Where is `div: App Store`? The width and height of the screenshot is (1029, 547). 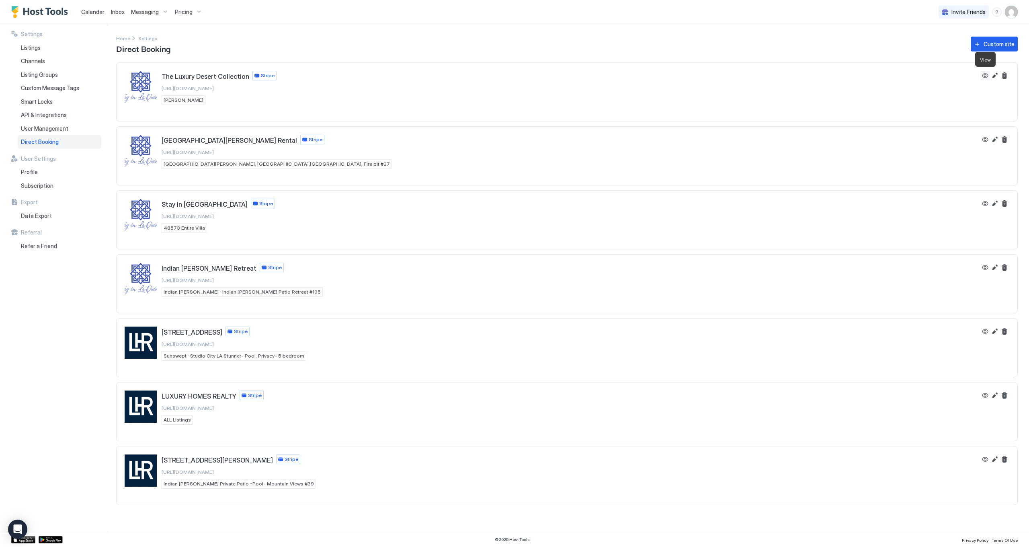
div: App Store is located at coordinates (23, 539).